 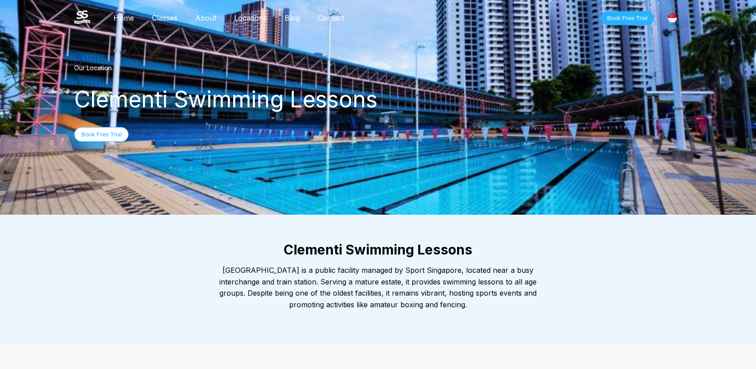 I want to click on h2: Clementi Swimming Lessons, so click(x=378, y=249).